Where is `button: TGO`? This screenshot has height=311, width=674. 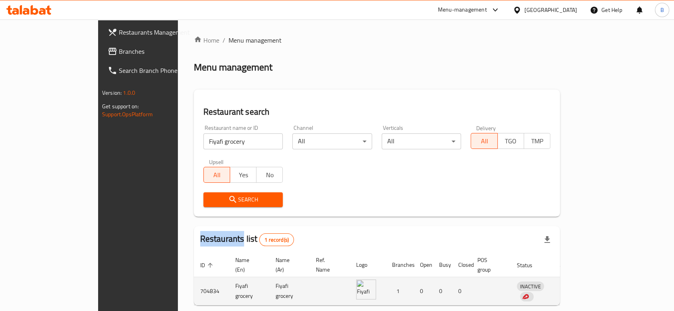 button: TGO is located at coordinates (510, 141).